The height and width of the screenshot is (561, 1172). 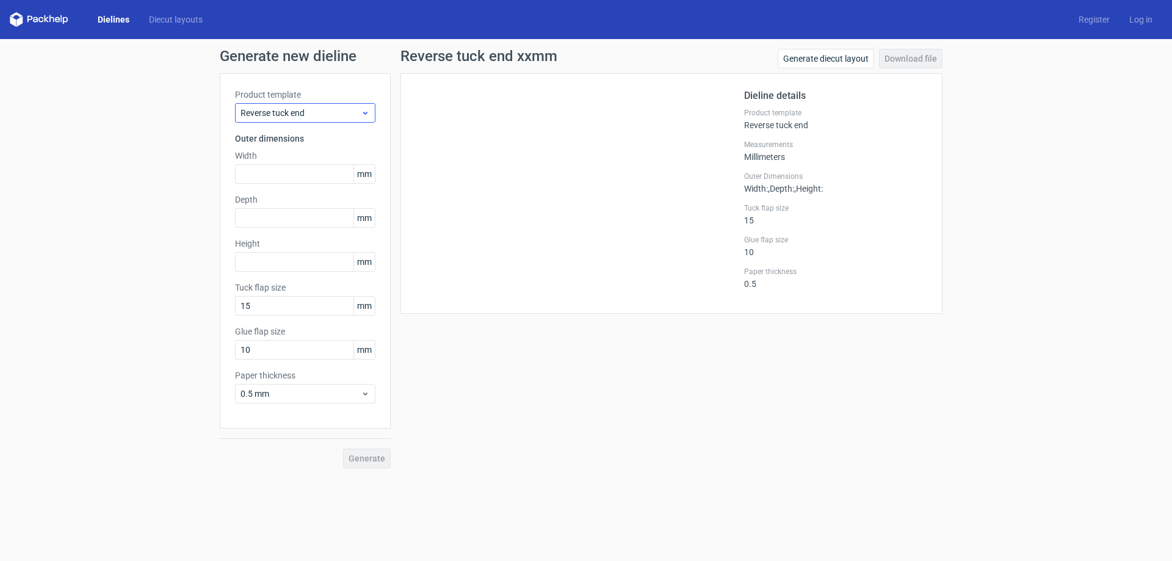 I want to click on div: Millimeters, so click(x=835, y=151).